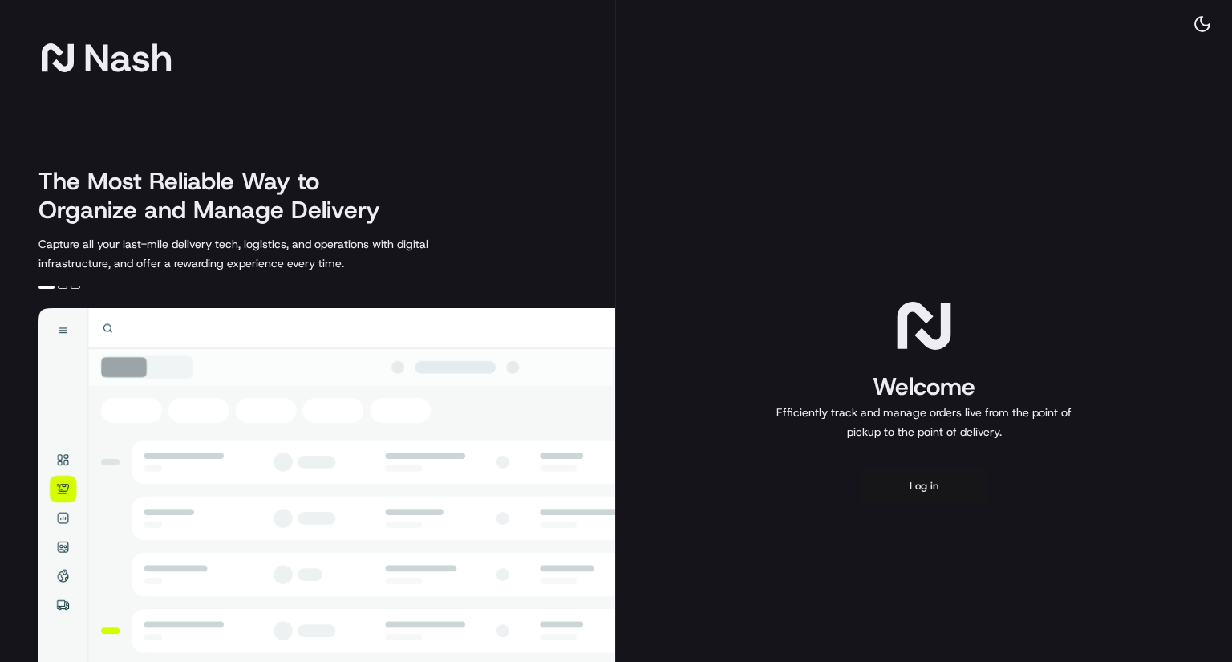  What do you see at coordinates (924, 422) in the screenshot?
I see `p: Efficiently track and manage orders live from the point of pickup to the point of delivery.` at bounding box center [924, 422].